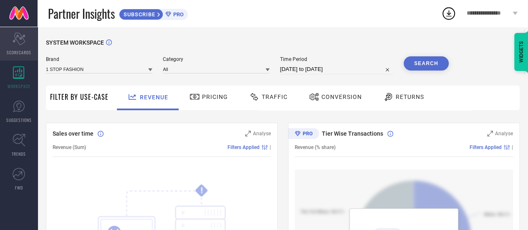 The image size is (528, 230). What do you see at coordinates (73, 134) in the screenshot?
I see `span: Sales over time` at bounding box center [73, 134].